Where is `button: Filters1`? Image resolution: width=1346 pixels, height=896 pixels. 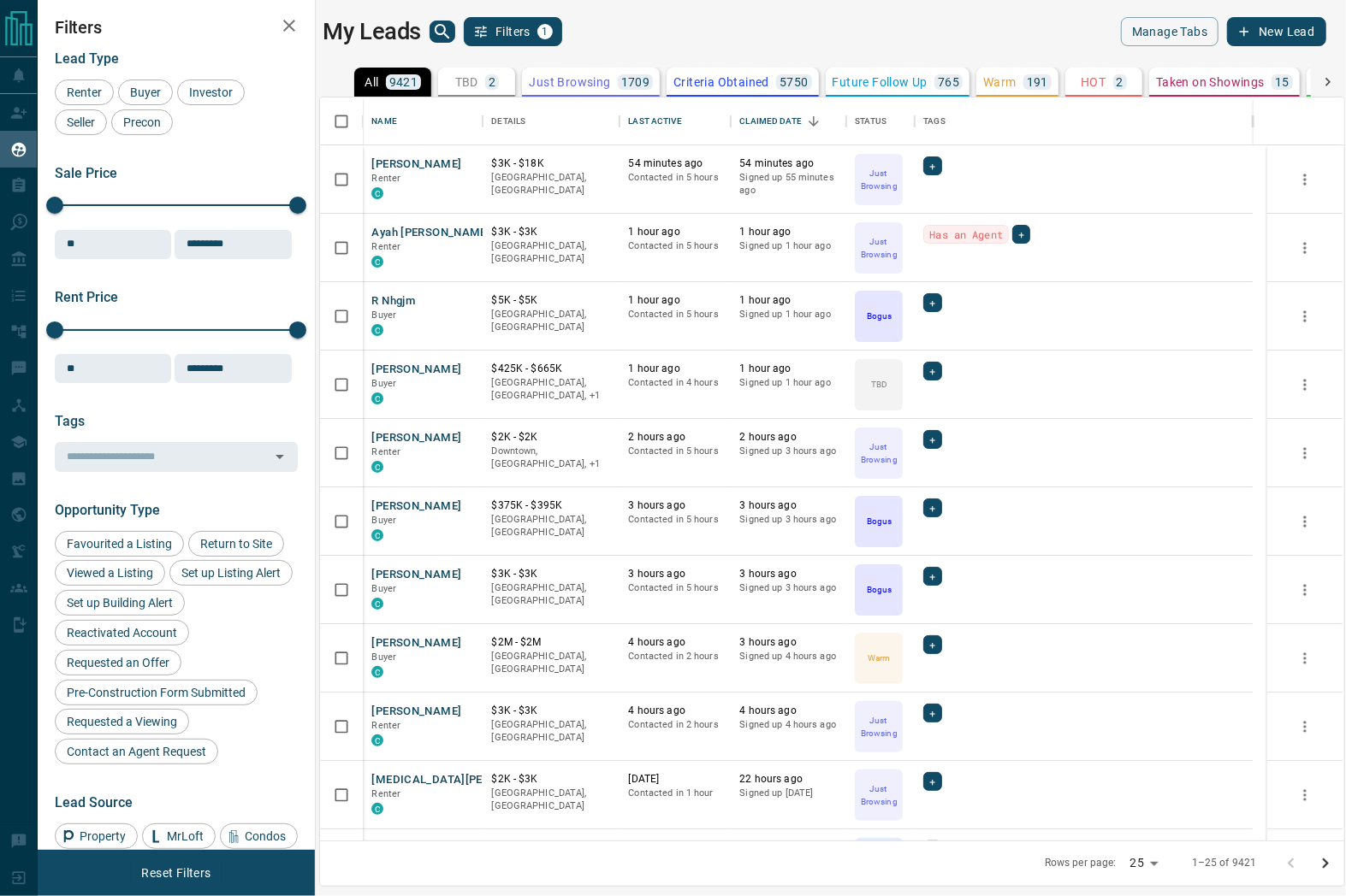 button: Filters1 is located at coordinates (513, 32).